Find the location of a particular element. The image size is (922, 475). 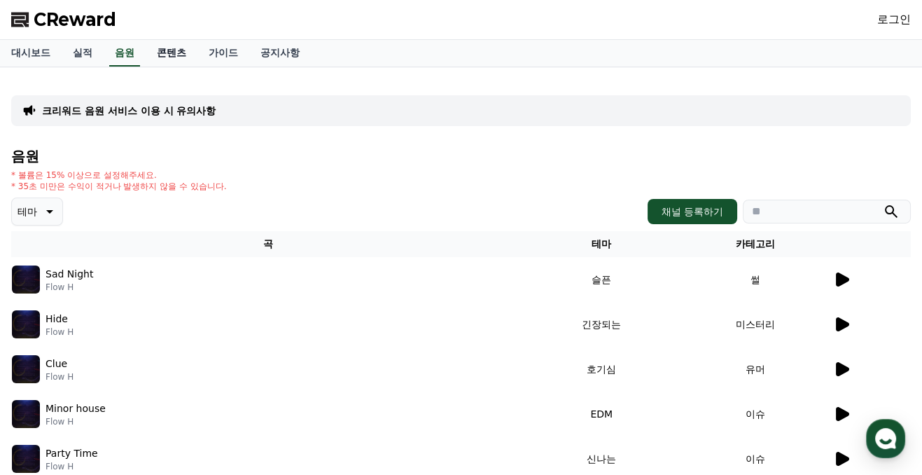

p: Sad Night is located at coordinates (69, 274).